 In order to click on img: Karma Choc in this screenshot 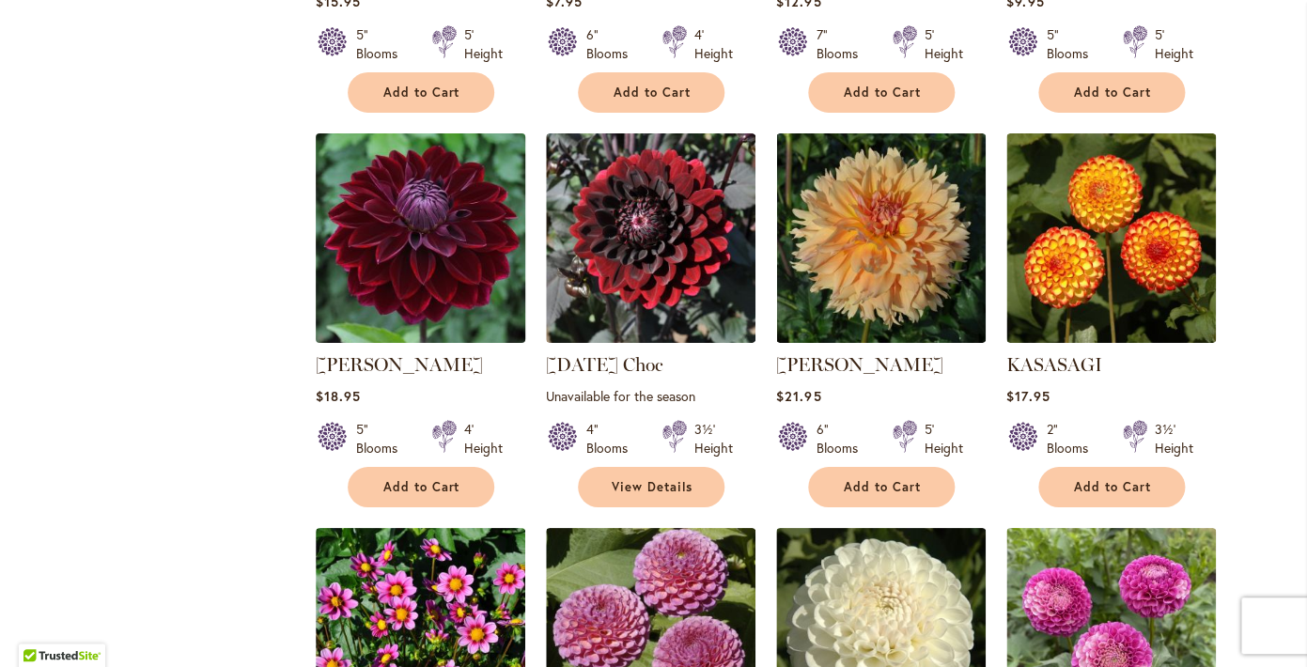, I will do `click(650, 238)`.